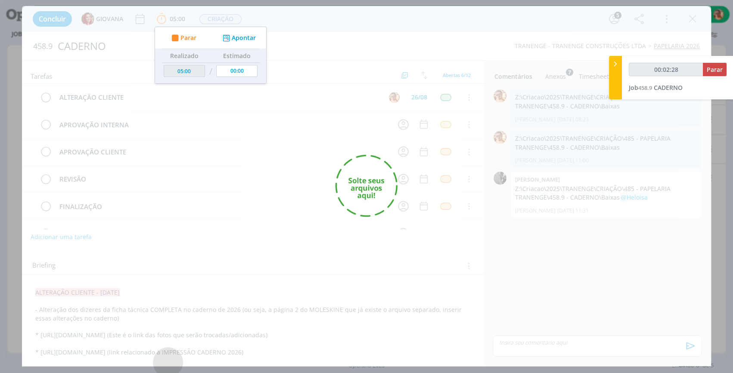 The height and width of the screenshot is (373, 733). What do you see at coordinates (238, 38) in the screenshot?
I see `button: Apontar` at bounding box center [238, 38].